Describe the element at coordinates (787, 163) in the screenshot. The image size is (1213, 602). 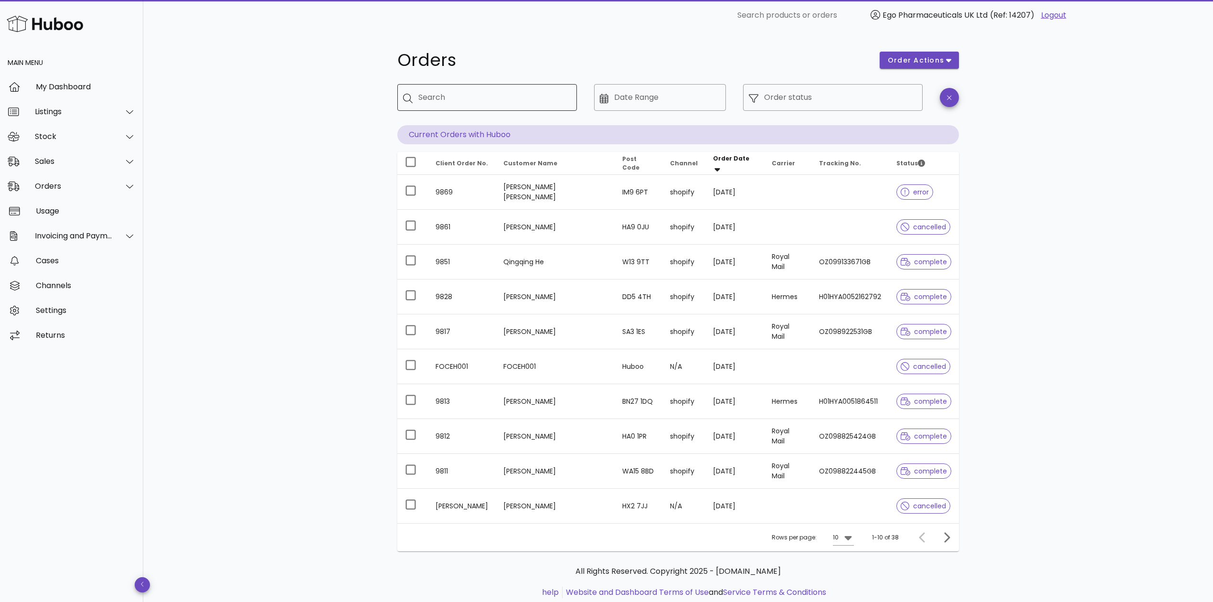
I see `th: Carrier` at that location.